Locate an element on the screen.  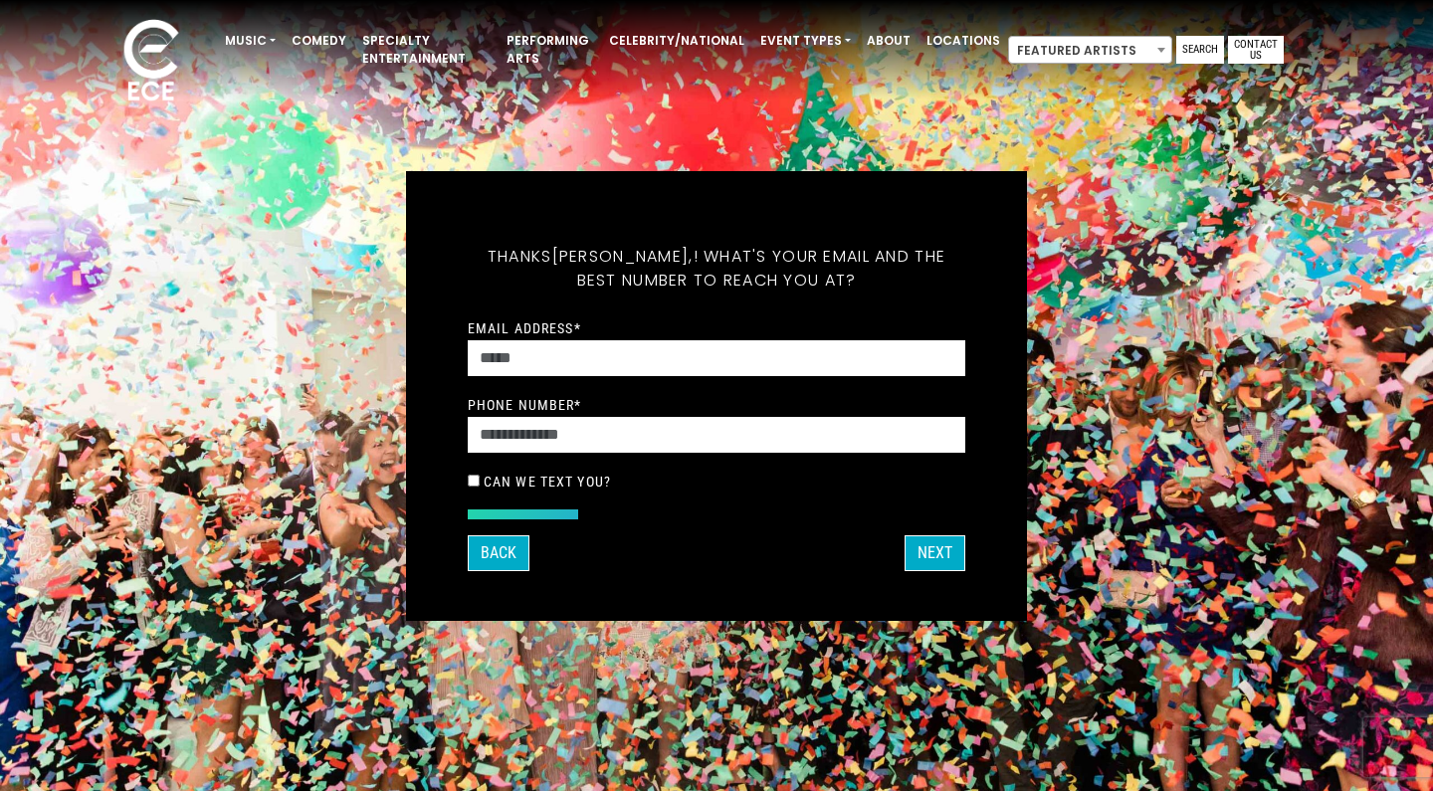
a: Locations is located at coordinates (963, 41).